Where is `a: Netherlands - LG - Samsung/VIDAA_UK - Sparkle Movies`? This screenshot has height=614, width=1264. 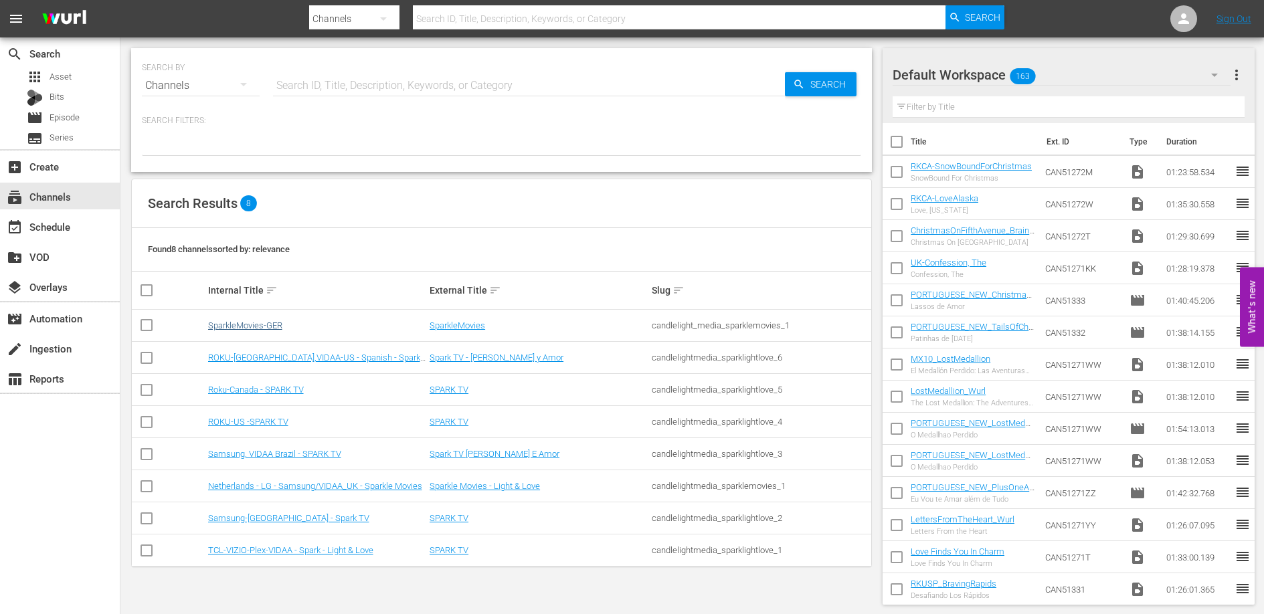
a: Netherlands - LG - Samsung/VIDAA_UK - Sparkle Movies is located at coordinates (315, 486).